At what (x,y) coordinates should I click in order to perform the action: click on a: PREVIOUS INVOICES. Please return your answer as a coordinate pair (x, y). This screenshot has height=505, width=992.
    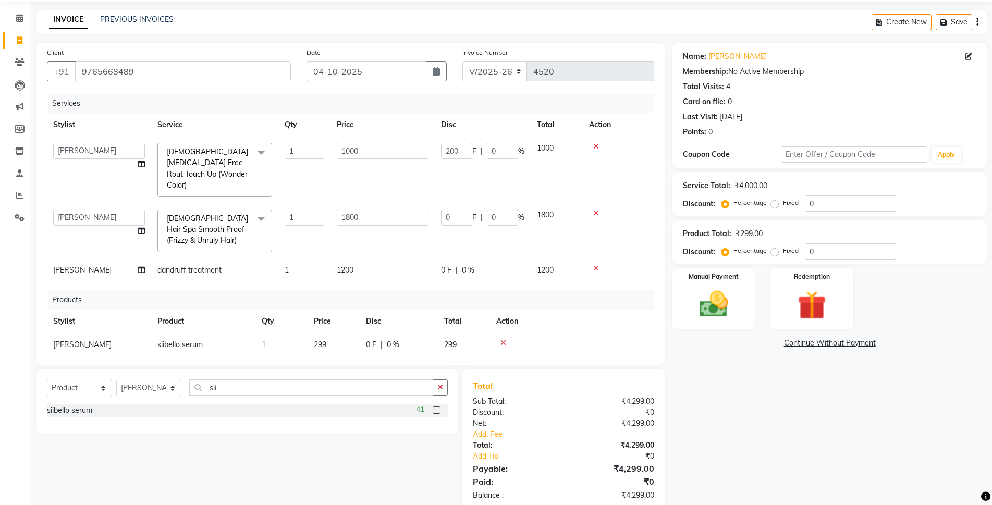
    Looking at the image, I should click on (137, 19).